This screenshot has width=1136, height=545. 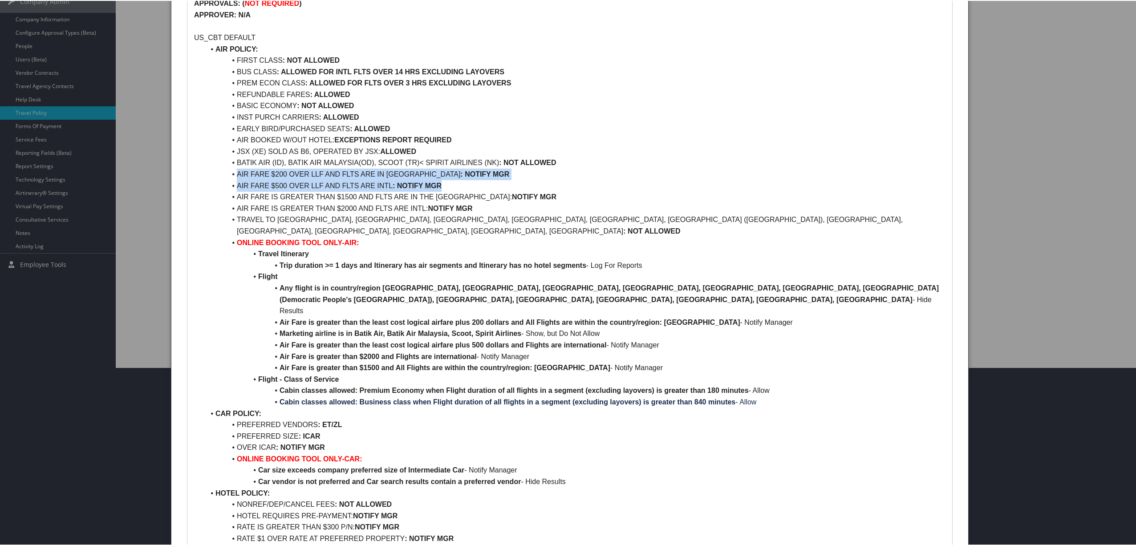 I want to click on li: - Allow, so click(x=575, y=390).